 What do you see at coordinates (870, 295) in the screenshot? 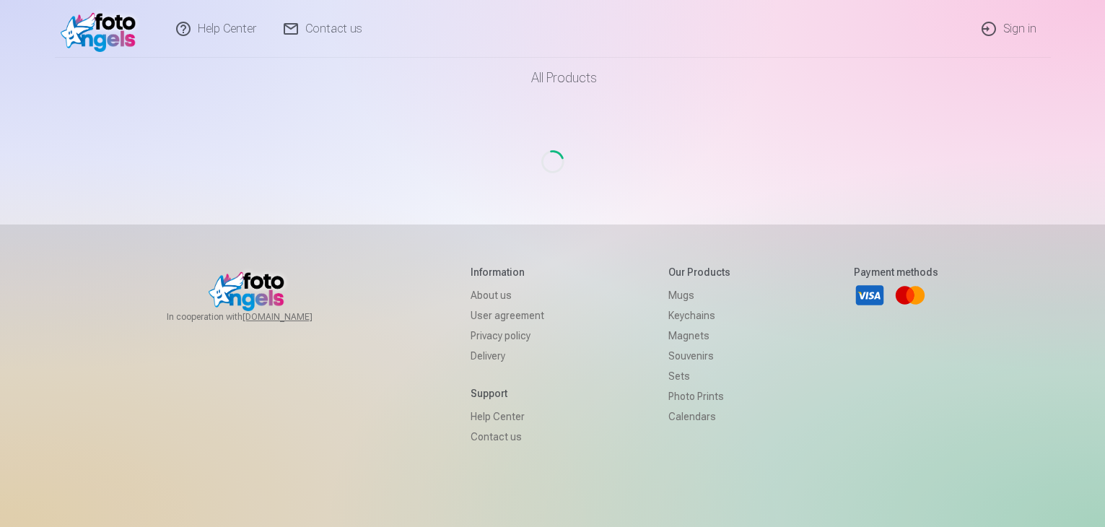
I see `a: Visa` at bounding box center [870, 295].